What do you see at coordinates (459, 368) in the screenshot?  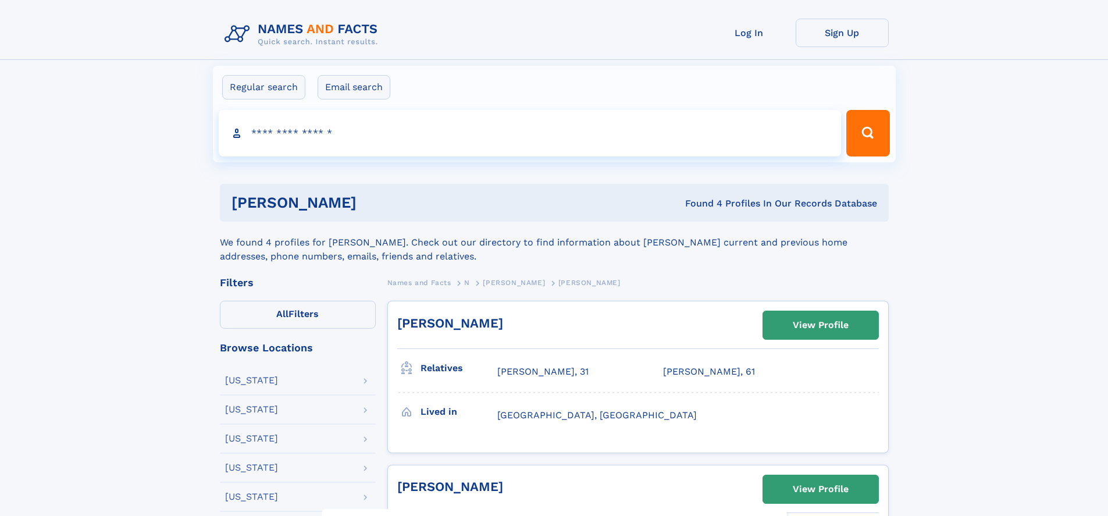 I see `h3: Relatives` at bounding box center [459, 368].